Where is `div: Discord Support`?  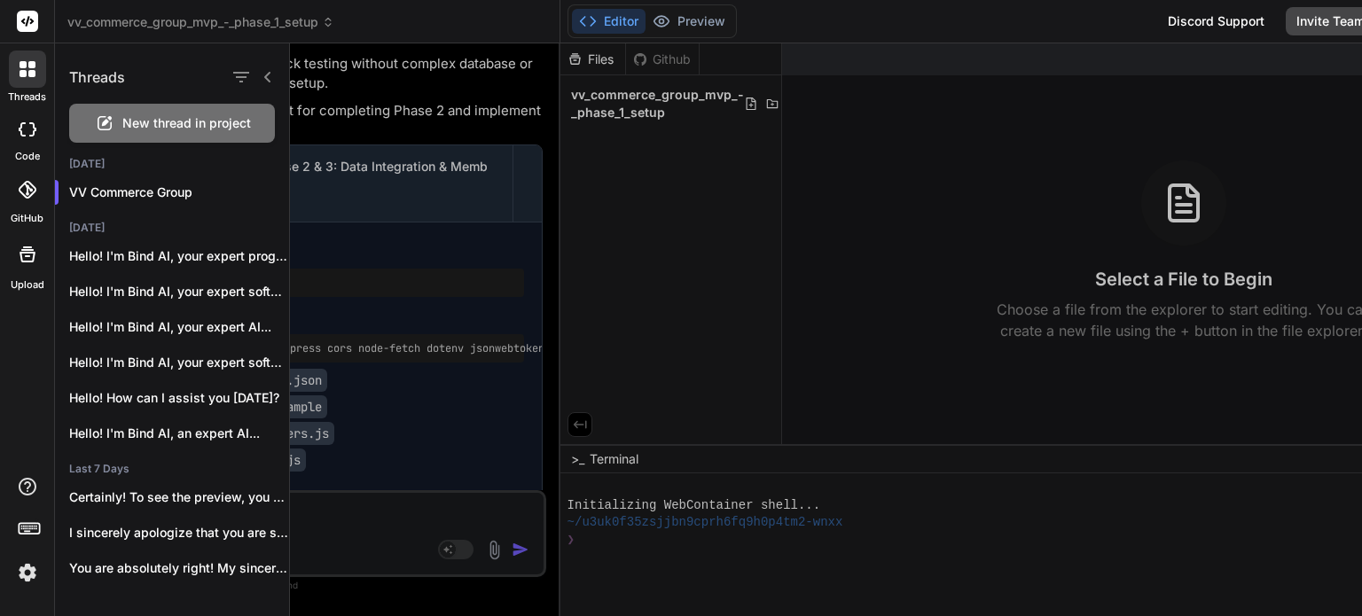
div: Discord Support is located at coordinates (1215, 21).